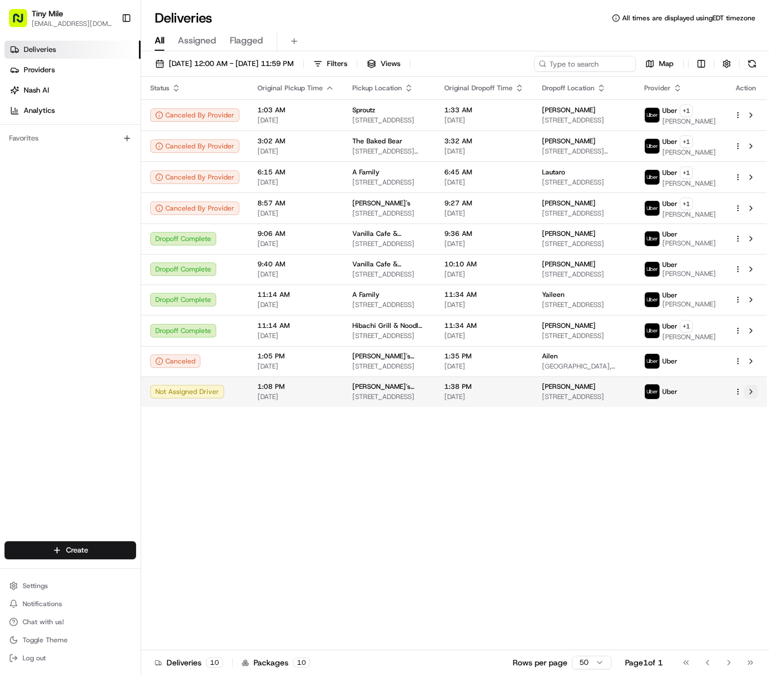  I want to click on button: Canceled, so click(175, 361).